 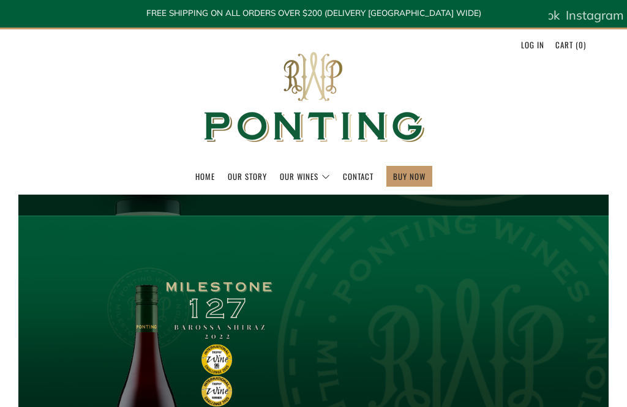 What do you see at coordinates (247, 176) in the screenshot?
I see `a: Our Story` at bounding box center [247, 176].